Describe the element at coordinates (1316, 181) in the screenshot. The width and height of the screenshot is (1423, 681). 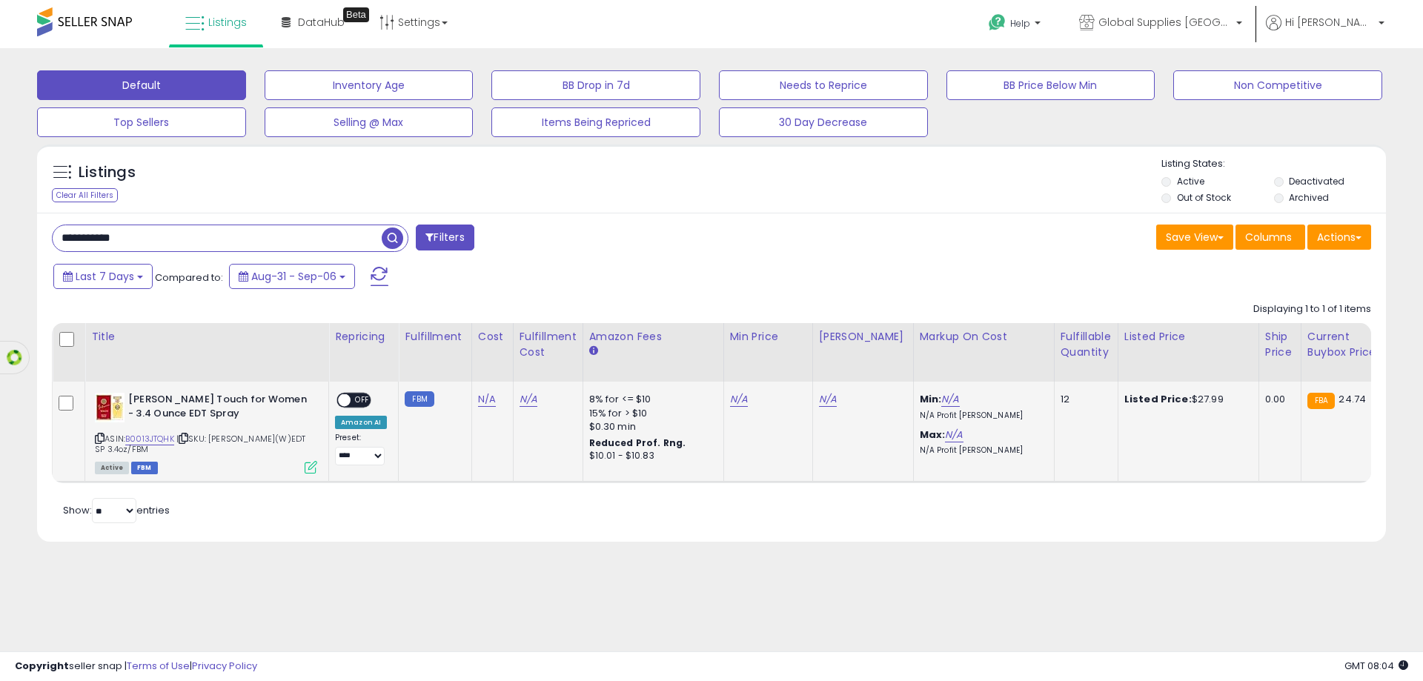
I see `label: Deactivated` at that location.